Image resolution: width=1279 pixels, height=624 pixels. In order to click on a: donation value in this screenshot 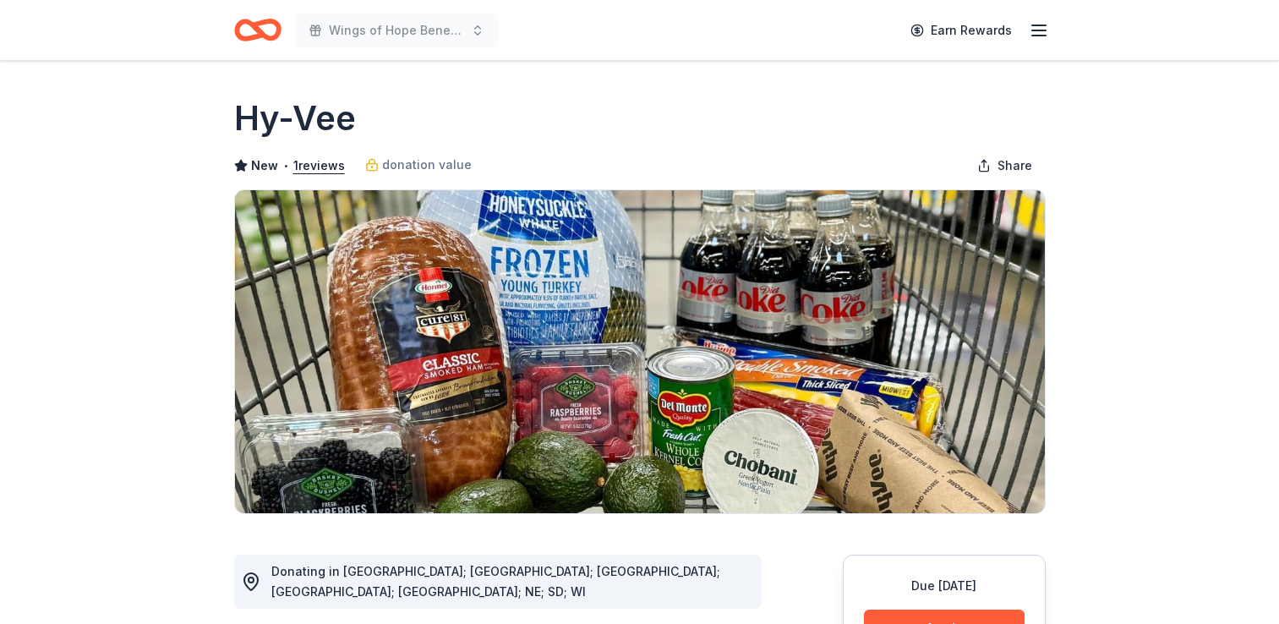, I will do `click(418, 165)`.